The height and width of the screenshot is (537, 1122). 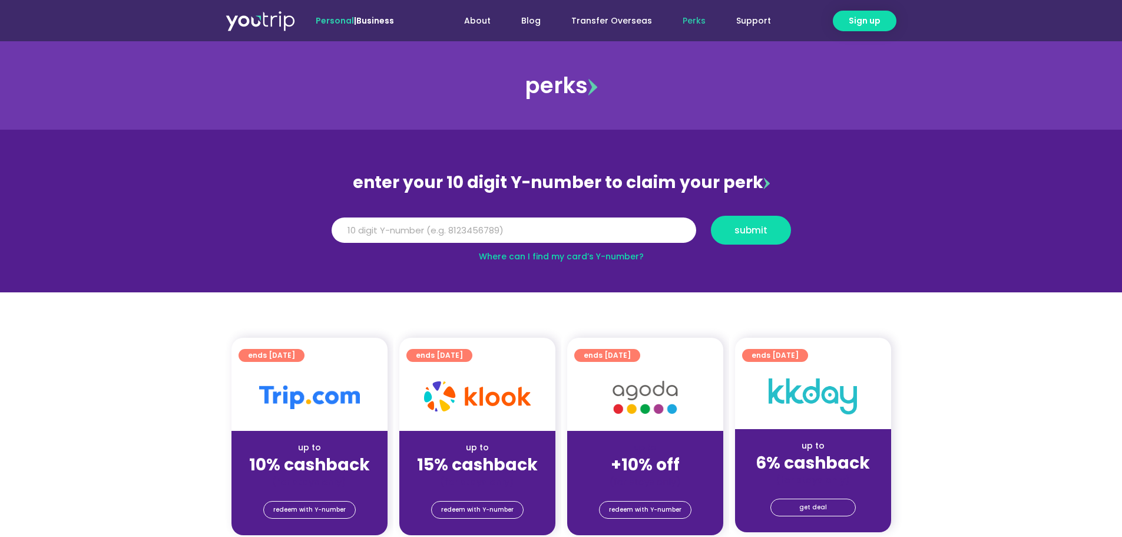 I want to click on a: Support, so click(x=753, y=21).